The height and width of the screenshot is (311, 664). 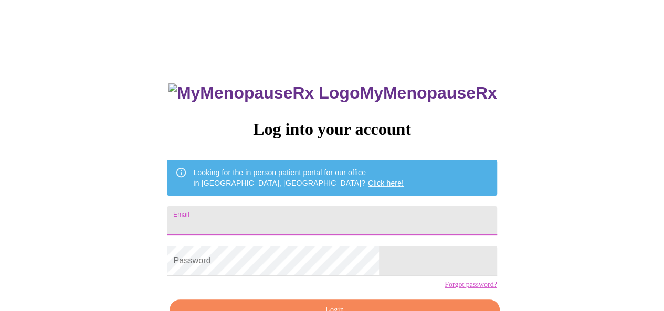 What do you see at coordinates (332, 129) in the screenshot?
I see `h3: Log into your account` at bounding box center [332, 129].